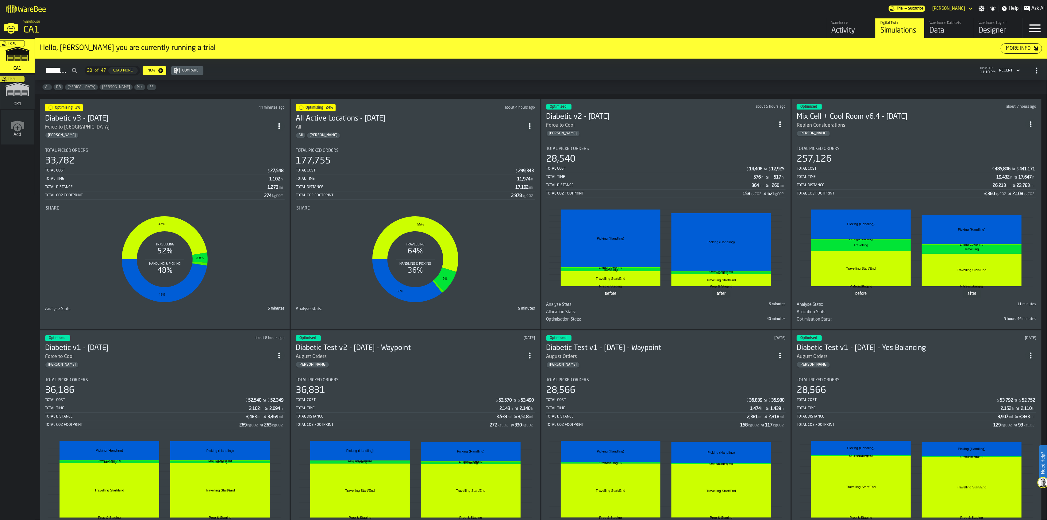 The height and width of the screenshot is (520, 1047). Describe the element at coordinates (726, 304) in the screenshot. I see `div: 6 minutes` at that location.